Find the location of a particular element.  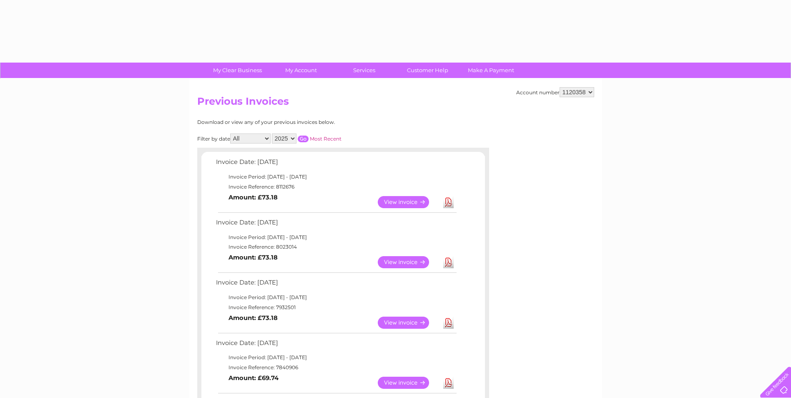

div: Download or view any of your previous invoices below. is located at coordinates (306, 122).